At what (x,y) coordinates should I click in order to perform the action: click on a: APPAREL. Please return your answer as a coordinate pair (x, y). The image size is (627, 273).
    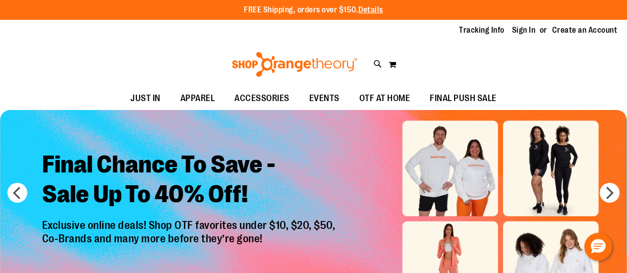
    Looking at the image, I should click on (198, 99).